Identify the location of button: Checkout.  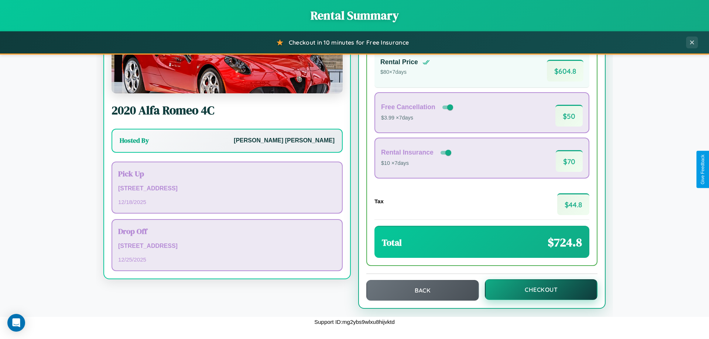
(541, 290).